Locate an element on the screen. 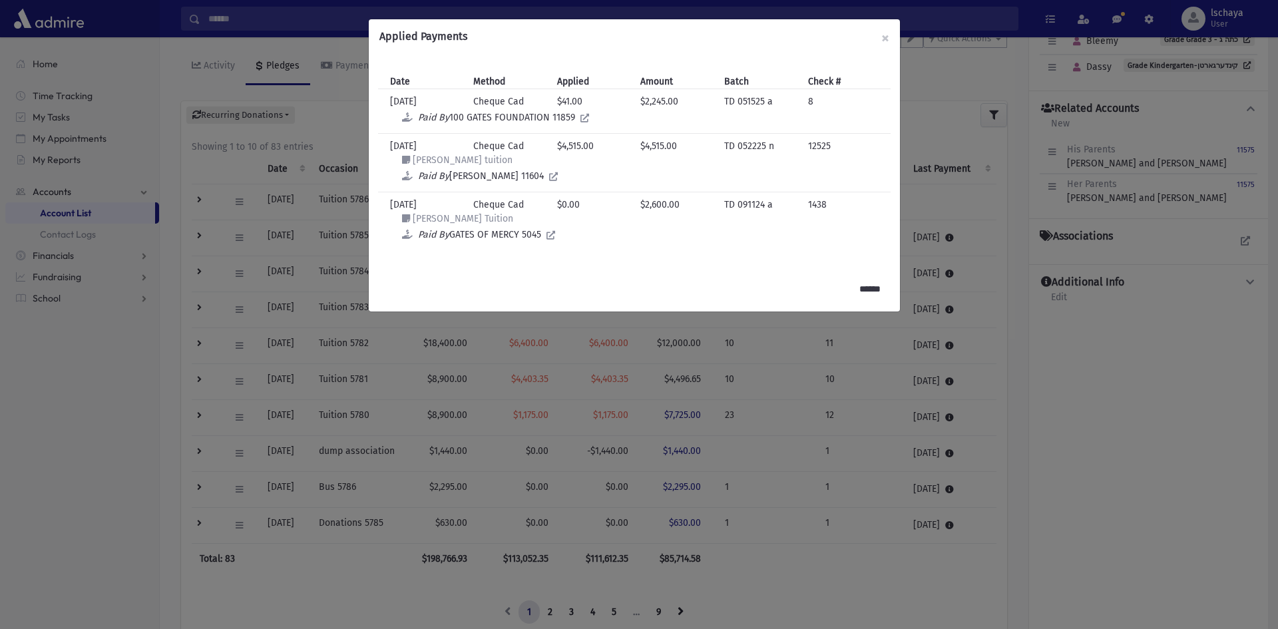 Image resolution: width=1278 pixels, height=629 pixels. div: 1438 is located at coordinates (843, 204).